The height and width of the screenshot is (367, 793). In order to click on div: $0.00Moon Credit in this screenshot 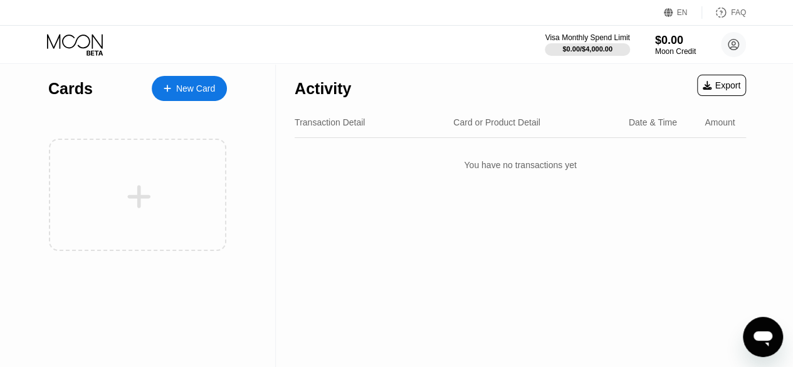, I will do `click(675, 45)`.